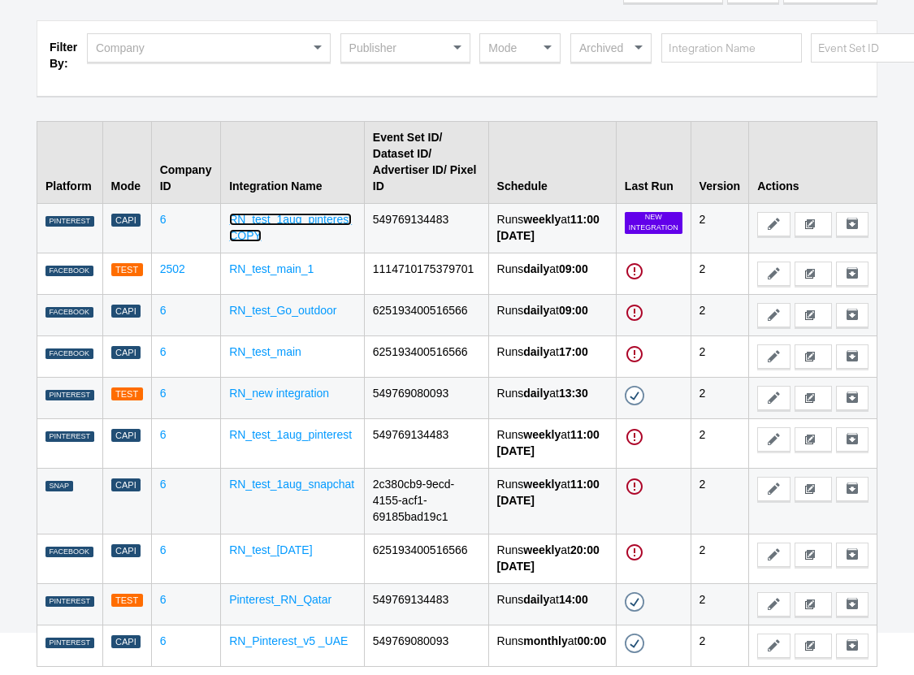  Describe the element at coordinates (574, 393) in the screenshot. I see `strong: 13:30` at that location.